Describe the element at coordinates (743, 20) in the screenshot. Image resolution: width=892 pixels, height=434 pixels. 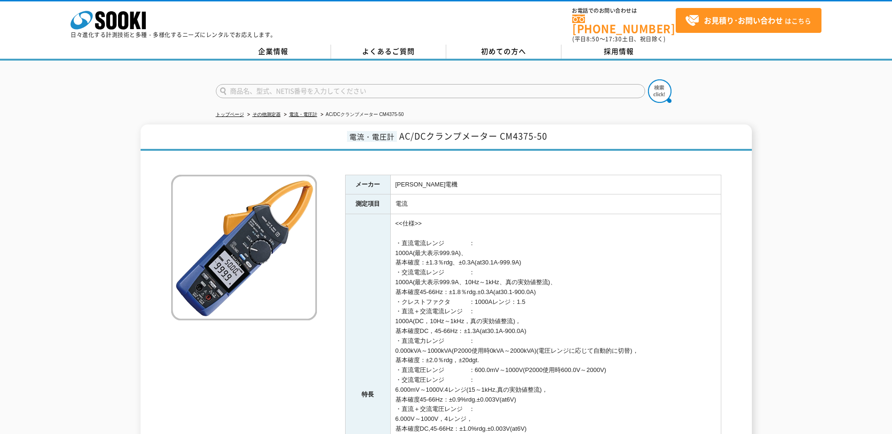
I see `strong: お見積り･お問い合わせ` at that location.